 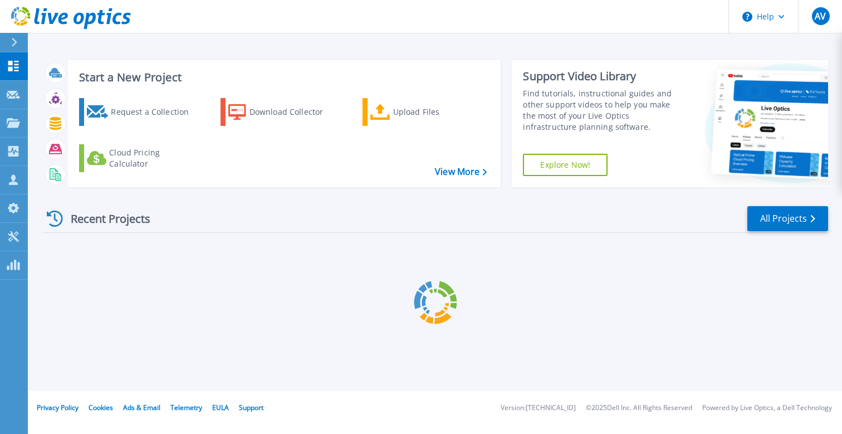 What do you see at coordinates (787, 218) in the screenshot?
I see `a: All Projects` at bounding box center [787, 218].